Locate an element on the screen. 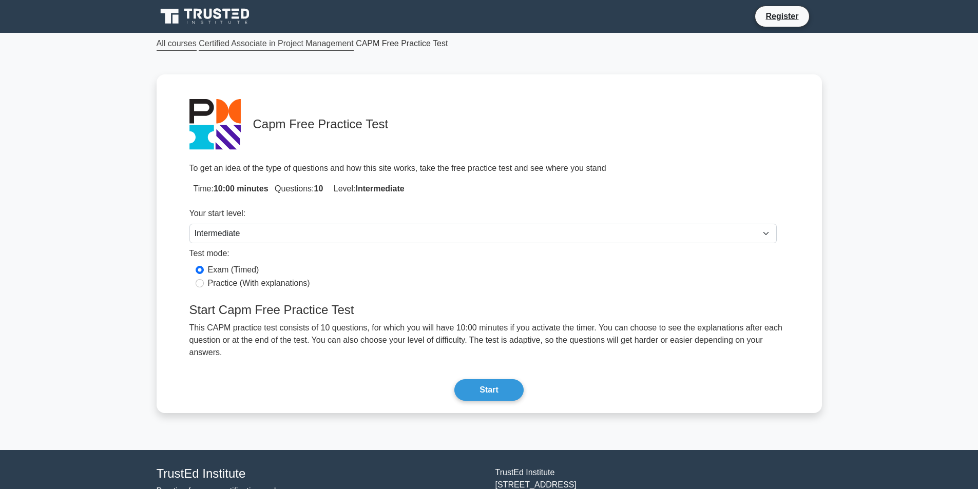  label: Exam (Timed) is located at coordinates (234, 270).